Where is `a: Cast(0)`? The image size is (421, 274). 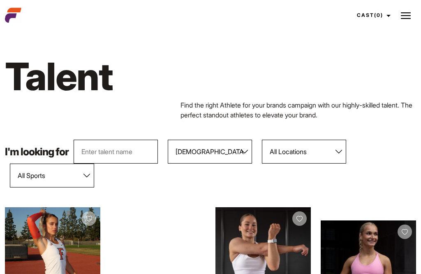
a: Cast(0) is located at coordinates (373, 15).